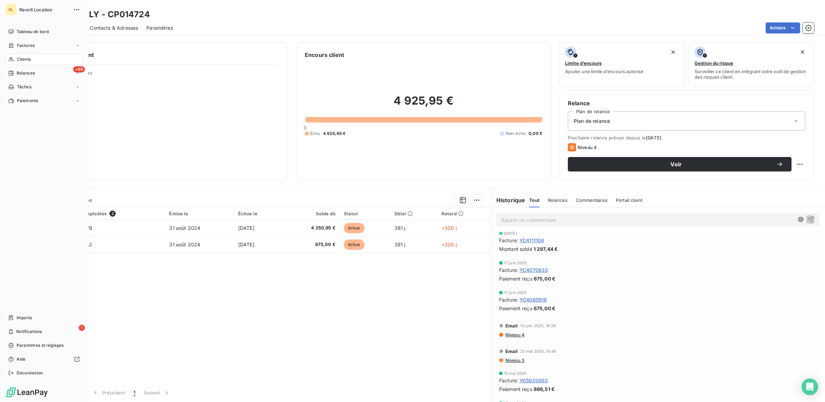  I want to click on span: Revolt Location, so click(44, 10).